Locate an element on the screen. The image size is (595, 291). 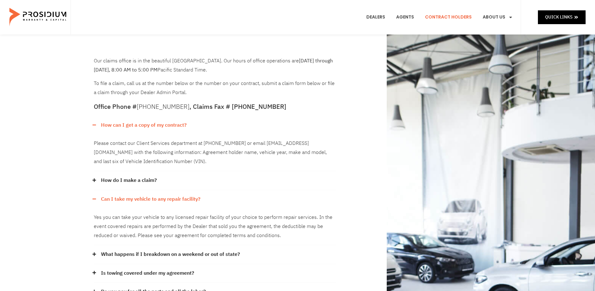
div: How do I make a claim? is located at coordinates (215, 181).